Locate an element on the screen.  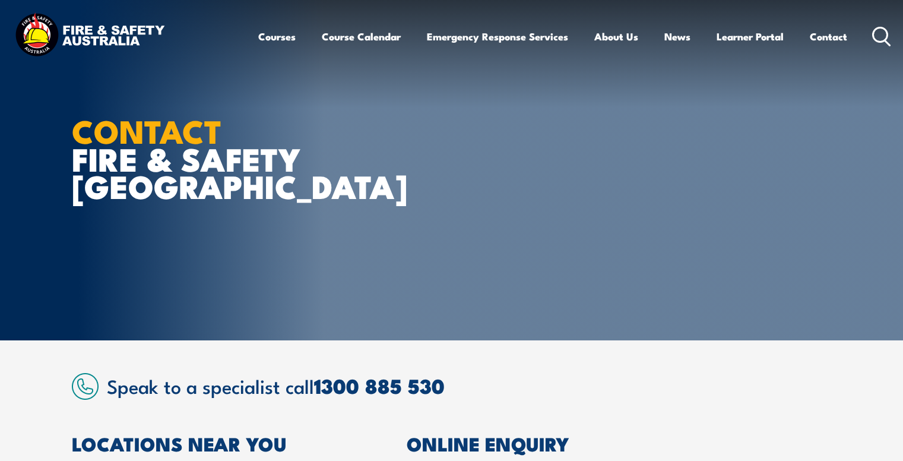
h2: LOCATIONS NEAR YOU is located at coordinates (213, 443).